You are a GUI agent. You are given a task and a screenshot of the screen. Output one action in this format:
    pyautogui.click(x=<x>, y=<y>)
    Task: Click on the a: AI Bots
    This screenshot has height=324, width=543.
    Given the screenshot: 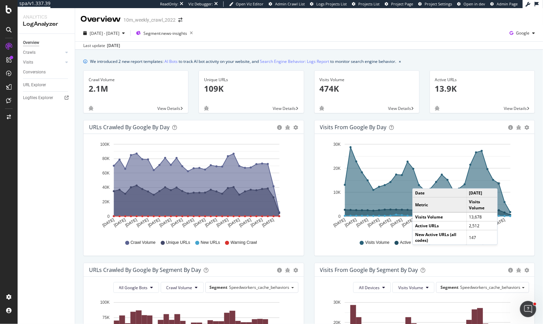 What is the action you would take?
    pyautogui.click(x=171, y=61)
    